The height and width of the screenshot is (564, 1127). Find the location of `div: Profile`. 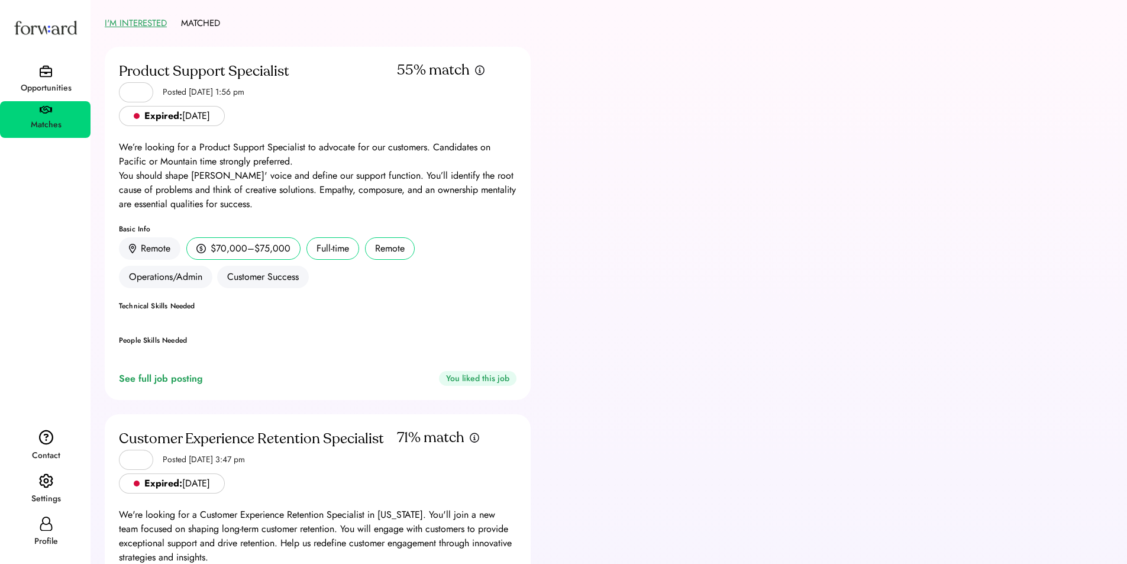

div: Profile is located at coordinates (46, 541).